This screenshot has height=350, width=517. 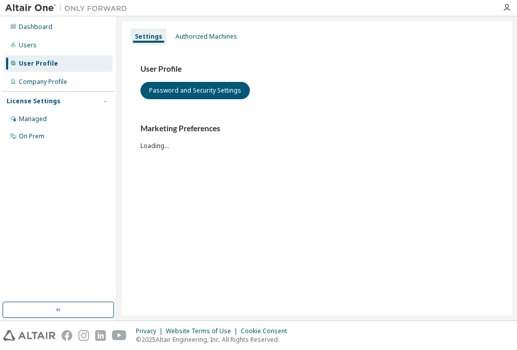 What do you see at coordinates (149, 37) in the screenshot?
I see `div: Settings` at bounding box center [149, 37].